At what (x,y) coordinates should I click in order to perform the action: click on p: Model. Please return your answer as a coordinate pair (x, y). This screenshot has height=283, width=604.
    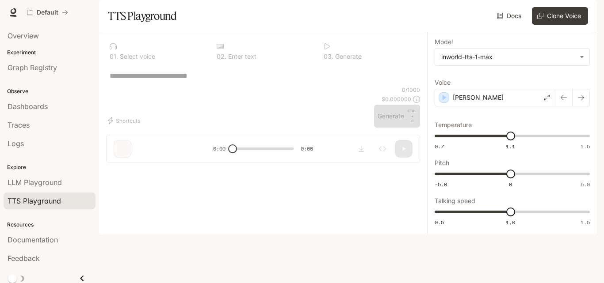
    Looking at the image, I should click on (444, 42).